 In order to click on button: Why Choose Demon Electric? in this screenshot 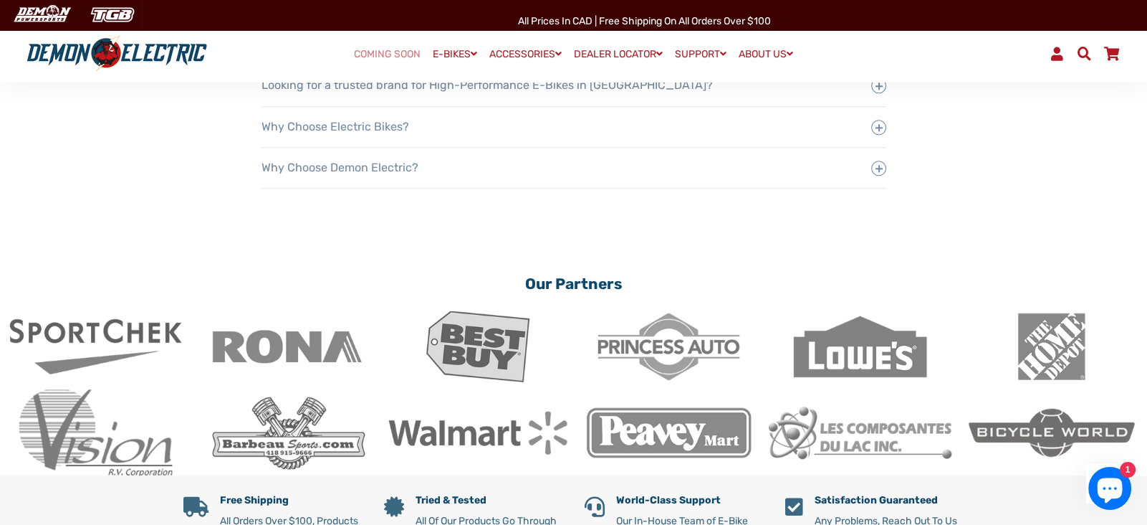, I will do `click(574, 168)`.